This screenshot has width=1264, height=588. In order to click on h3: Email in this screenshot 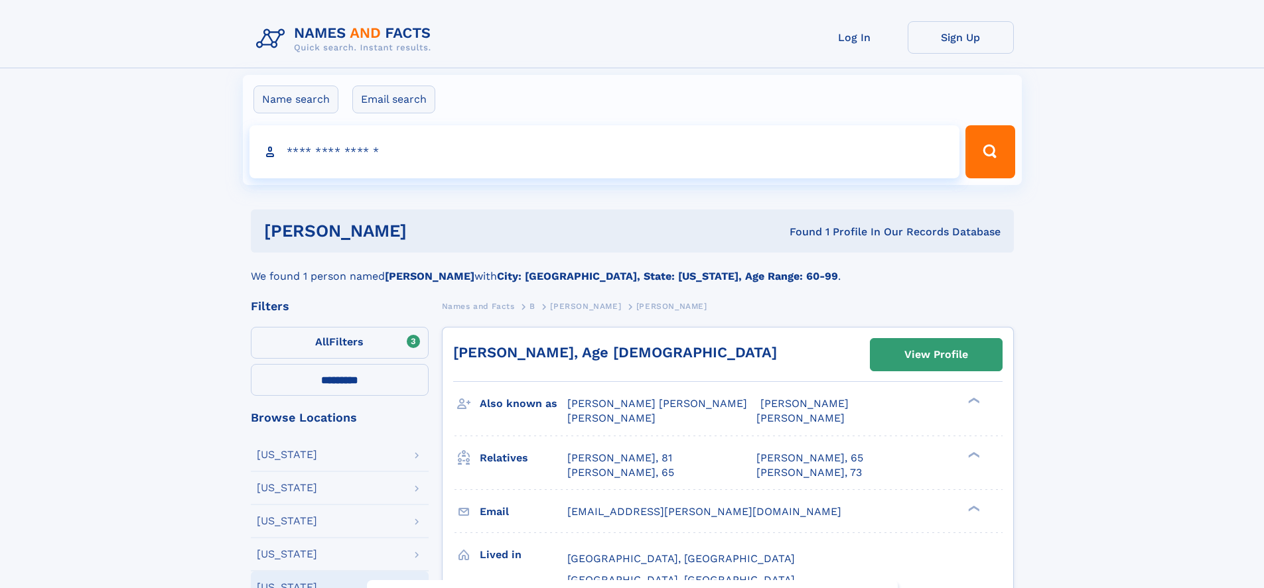, I will do `click(523, 512)`.